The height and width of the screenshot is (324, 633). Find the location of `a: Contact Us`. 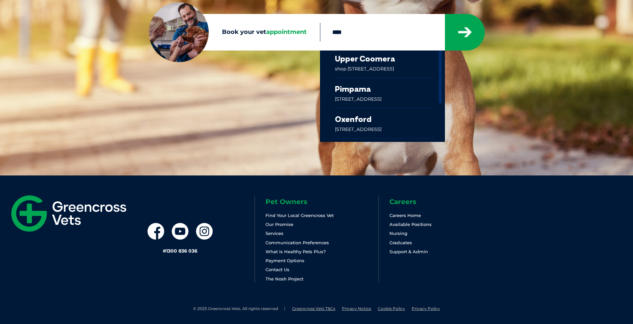

a: Contact Us is located at coordinates (277, 269).